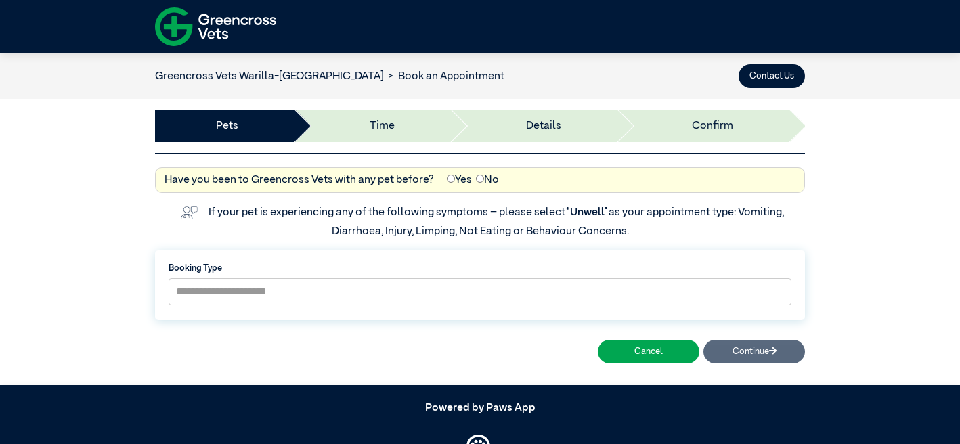 The image size is (960, 444). I want to click on nav: breadcrumb, so click(330, 77).